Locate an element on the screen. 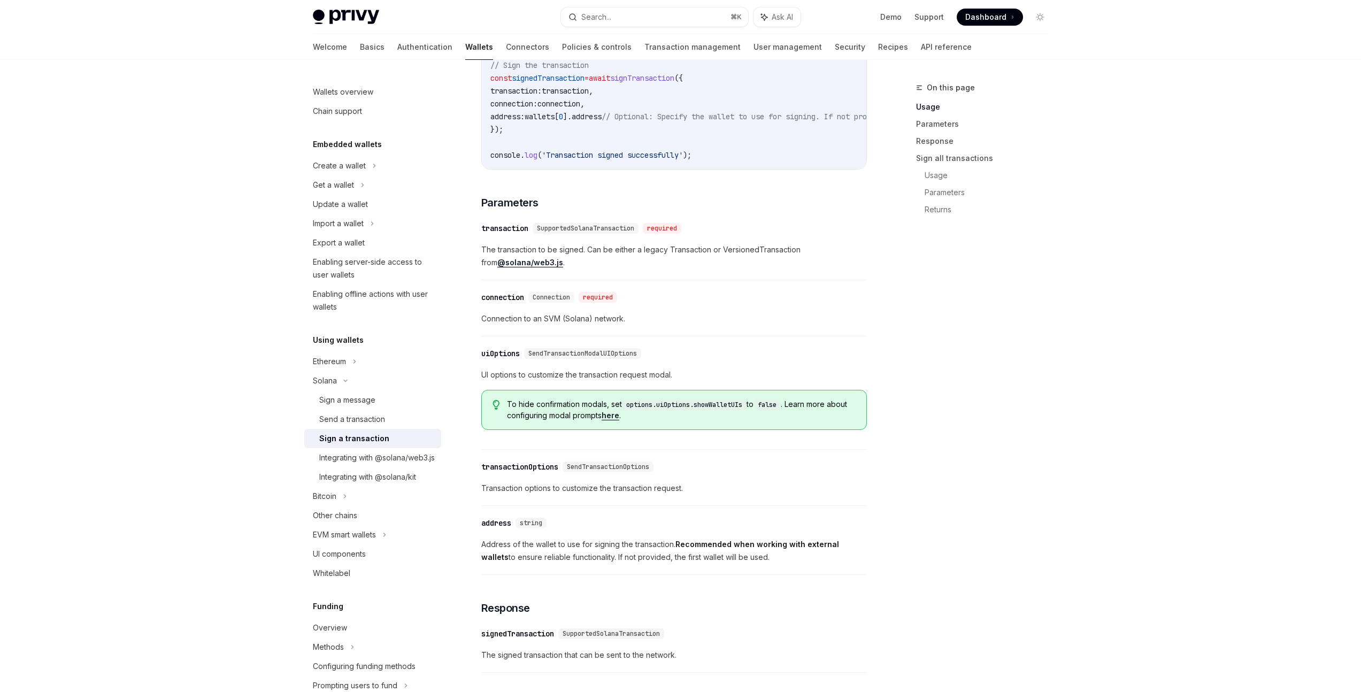 The height and width of the screenshot is (692, 1361). span: Transaction options to customize the transaction request. is located at coordinates (674, 488).